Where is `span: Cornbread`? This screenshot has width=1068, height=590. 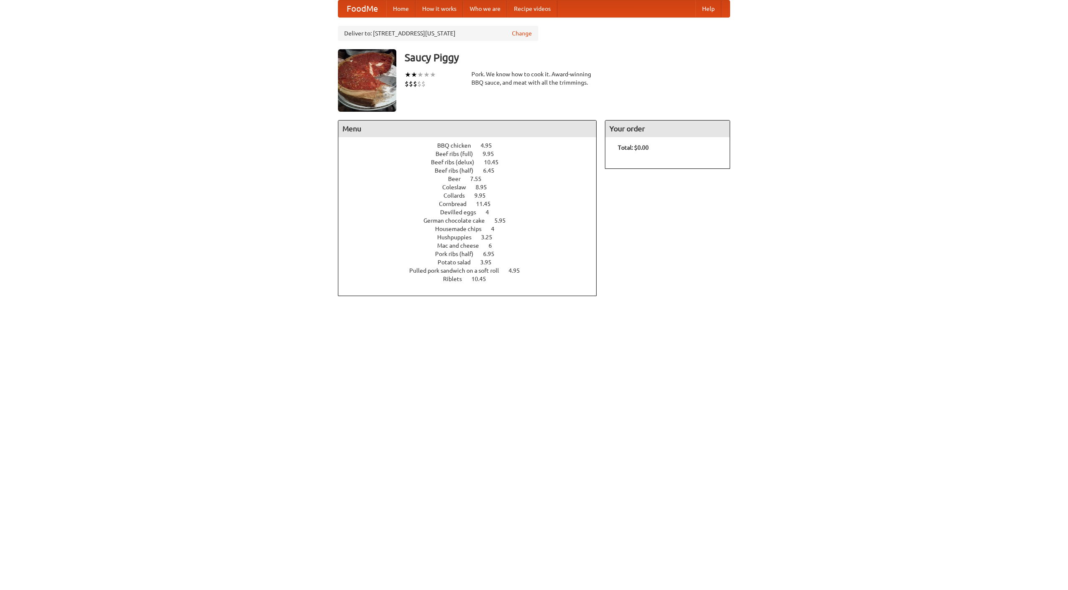 span: Cornbread is located at coordinates (457, 204).